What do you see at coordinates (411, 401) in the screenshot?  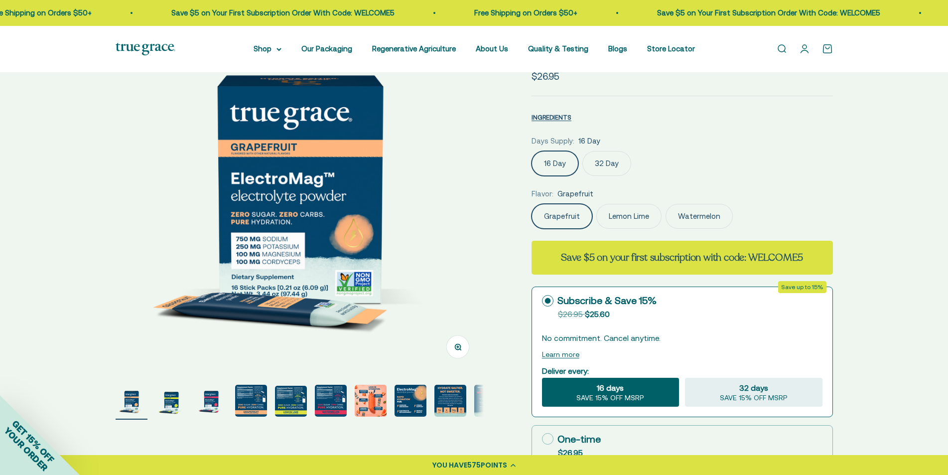 I see `img: Rapid Hydration For: - Exercise endurance* - Stress support* - Electrolyte replenishment* - Muscl...` at bounding box center [411, 401].